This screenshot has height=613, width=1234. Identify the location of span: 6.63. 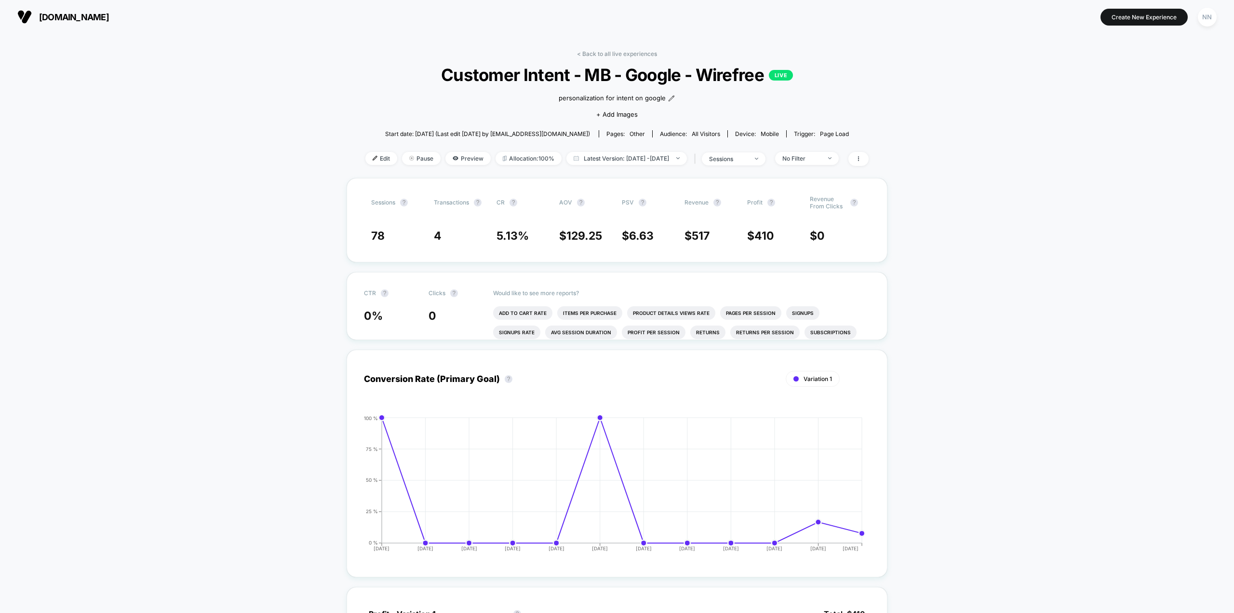
(641, 236).